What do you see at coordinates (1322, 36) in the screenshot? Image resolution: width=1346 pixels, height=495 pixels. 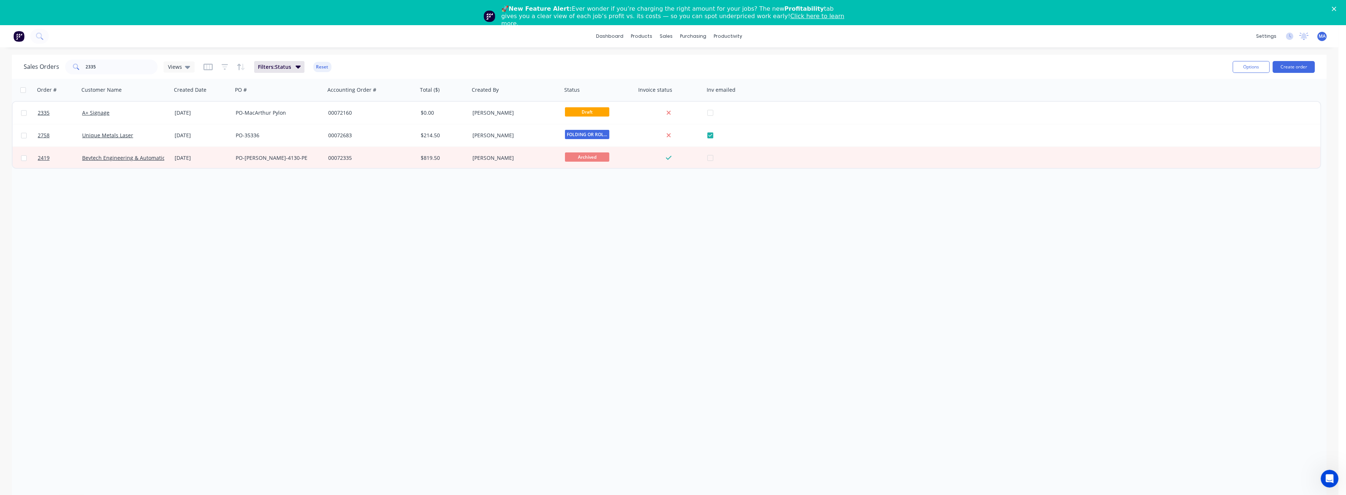 I see `span: MA` at bounding box center [1322, 36].